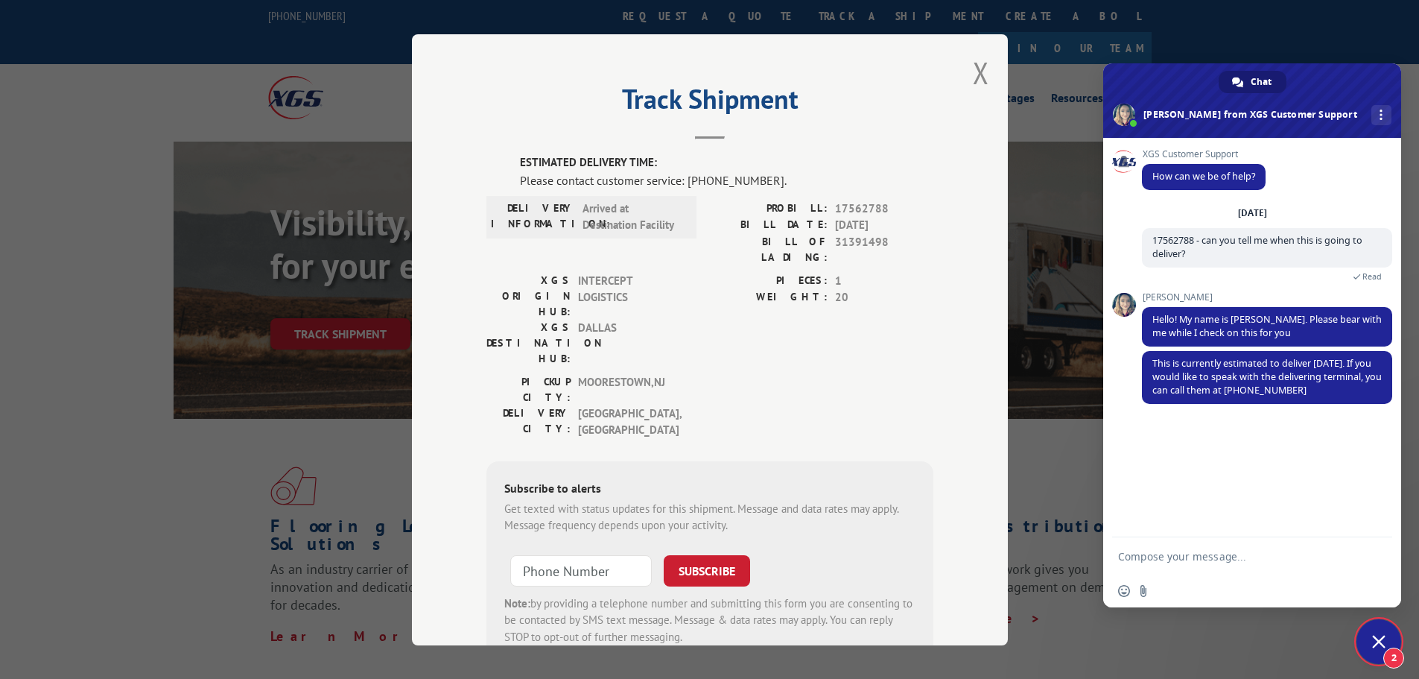 The width and height of the screenshot is (1419, 679). Describe the element at coordinates (533, 216) in the screenshot. I see `label: DELIVERY INFORMATION:` at that location.